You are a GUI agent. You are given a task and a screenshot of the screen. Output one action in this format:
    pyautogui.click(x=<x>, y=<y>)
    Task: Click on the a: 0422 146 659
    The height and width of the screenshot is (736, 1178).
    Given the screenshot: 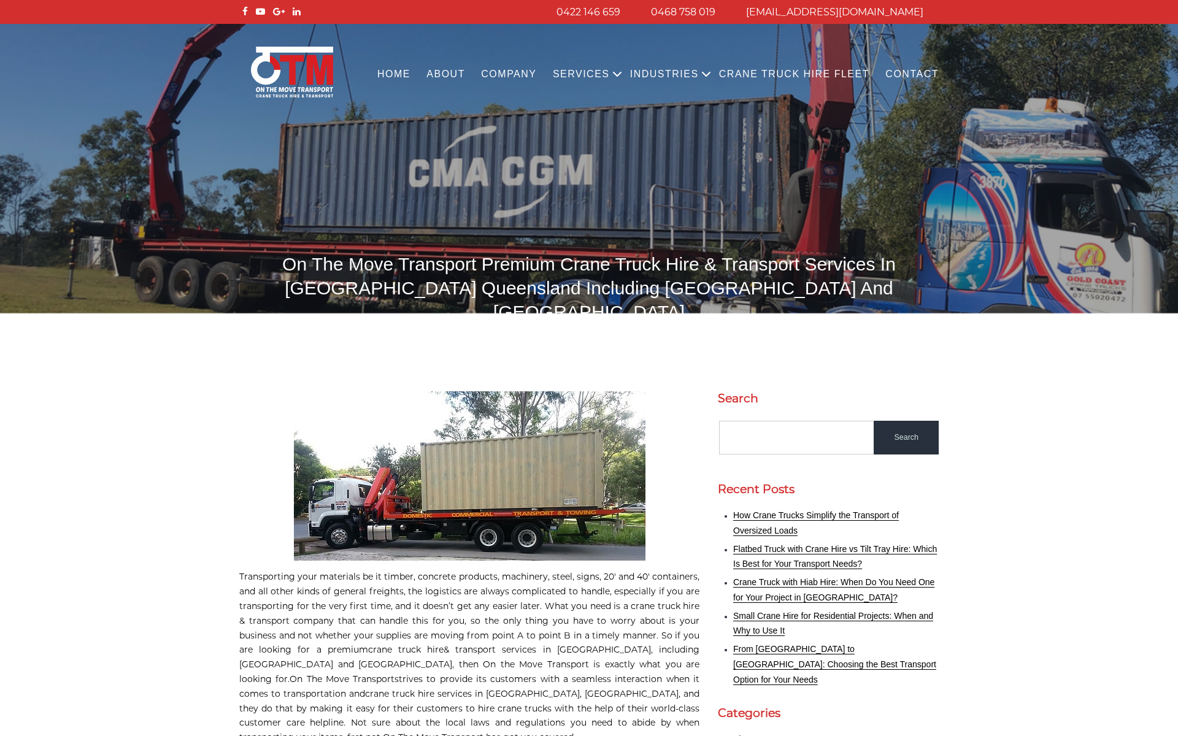 What is the action you would take?
    pyautogui.click(x=588, y=12)
    